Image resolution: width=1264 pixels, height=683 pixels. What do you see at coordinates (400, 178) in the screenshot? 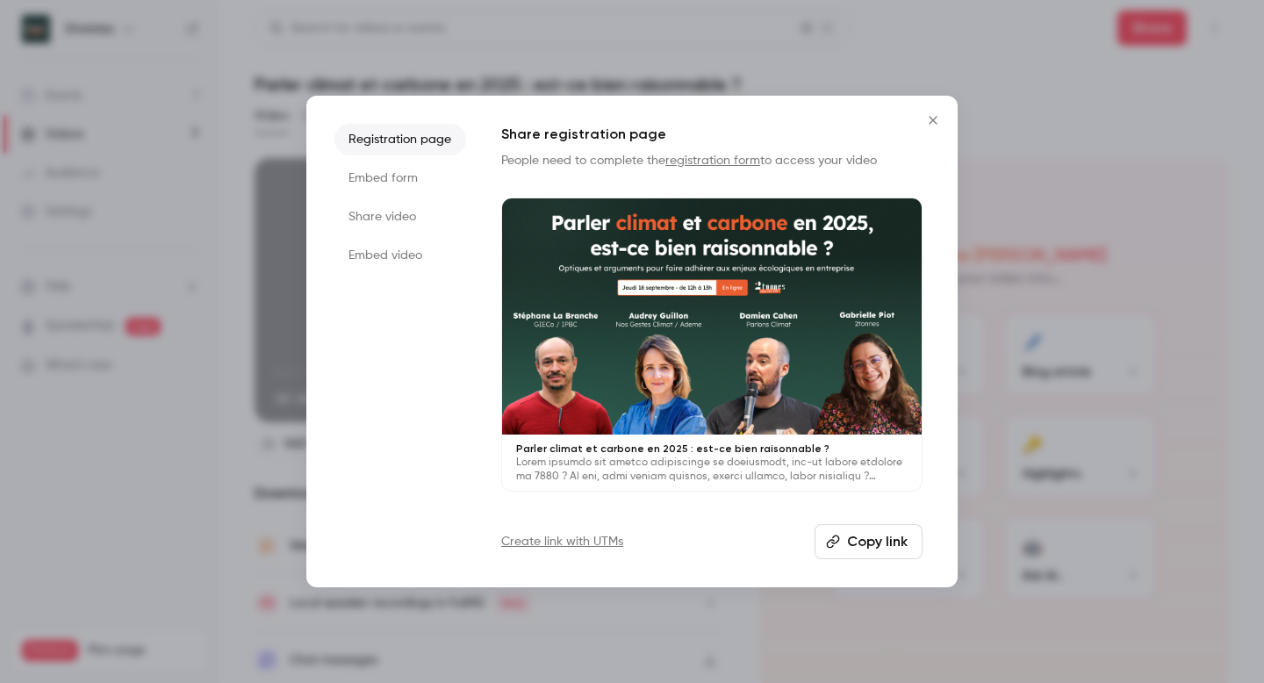
I see `li: Embed form` at bounding box center [400, 178].